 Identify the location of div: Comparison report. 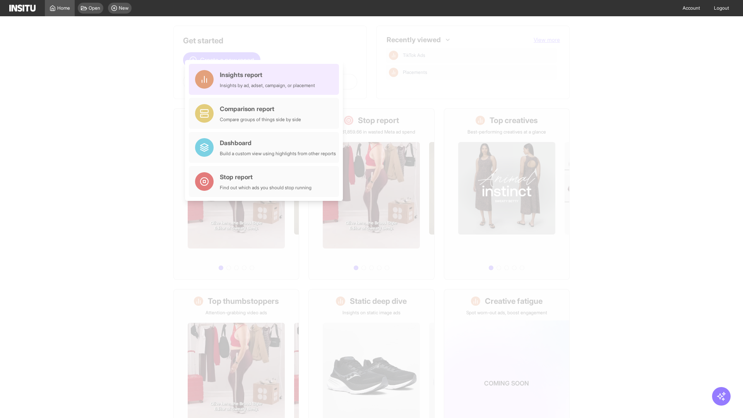
(260, 109).